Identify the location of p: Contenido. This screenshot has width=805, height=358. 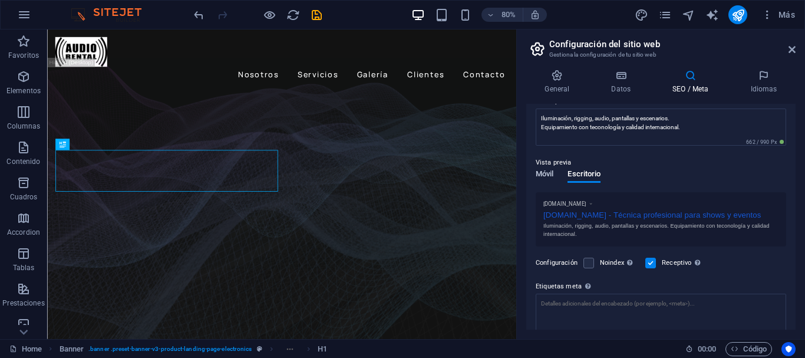
(23, 161).